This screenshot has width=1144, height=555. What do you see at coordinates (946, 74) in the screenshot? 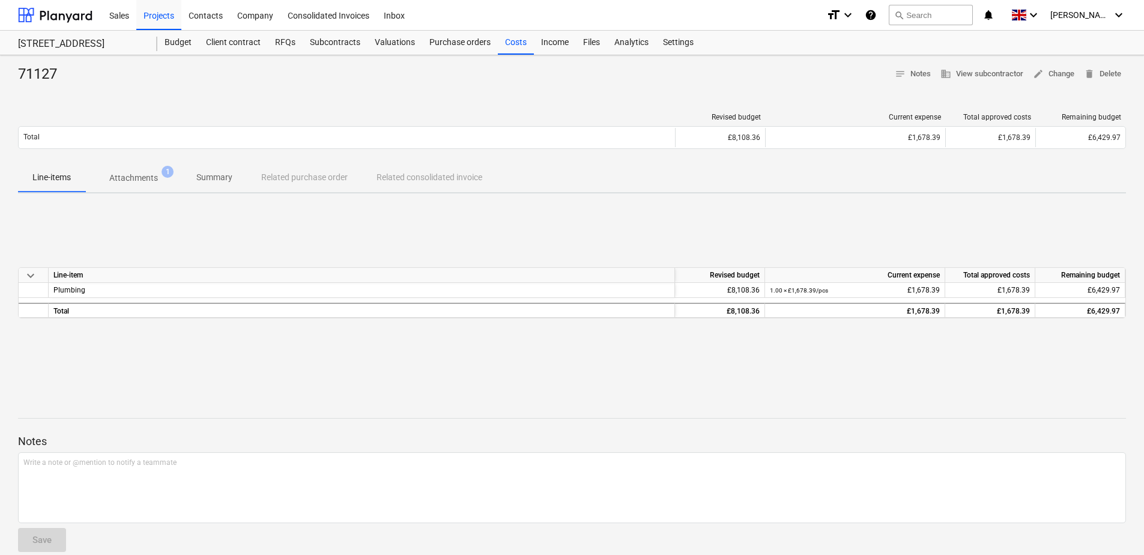
I see `span: business` at bounding box center [946, 74].